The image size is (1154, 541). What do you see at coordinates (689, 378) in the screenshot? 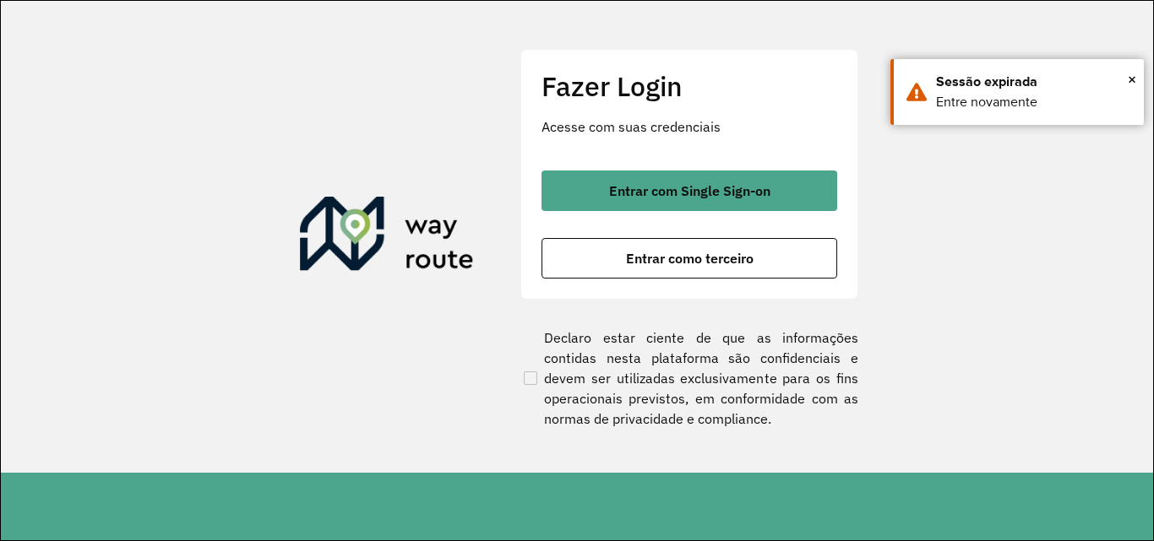
I see `label: Declaro estar ciente de que as informações contidas nesta plataforma são confidenciais e devem se...` at bounding box center [689, 378].